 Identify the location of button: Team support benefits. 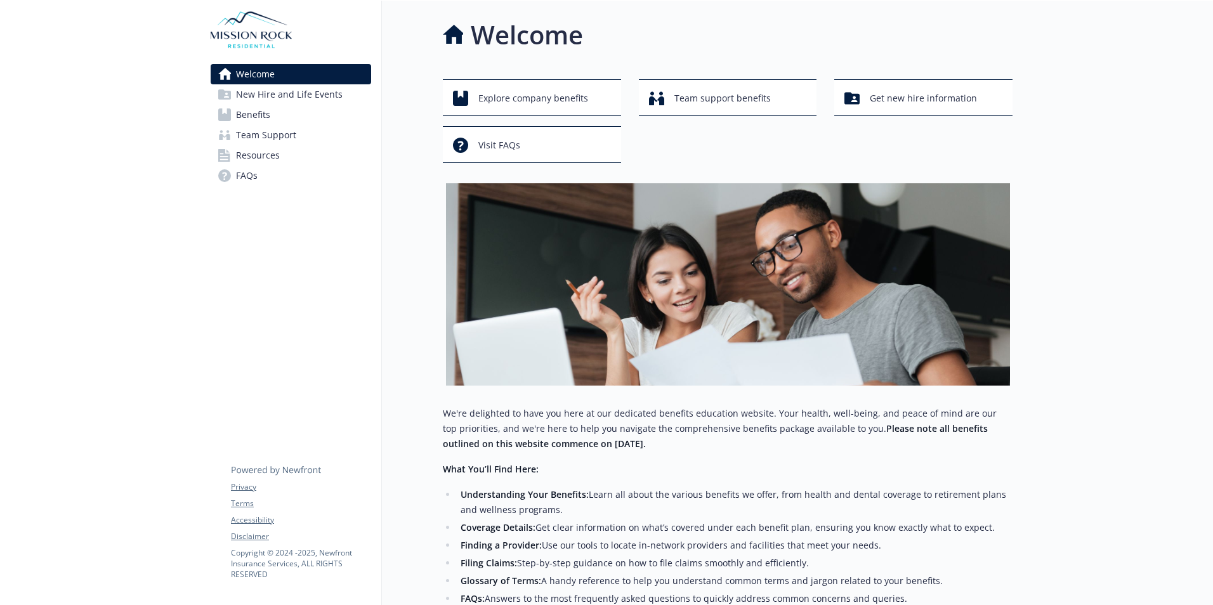
(728, 98).